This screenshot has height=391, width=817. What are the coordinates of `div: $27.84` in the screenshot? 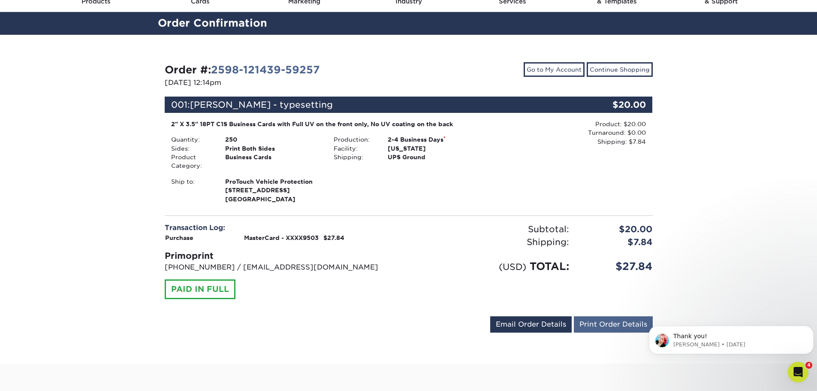 It's located at (617, 266).